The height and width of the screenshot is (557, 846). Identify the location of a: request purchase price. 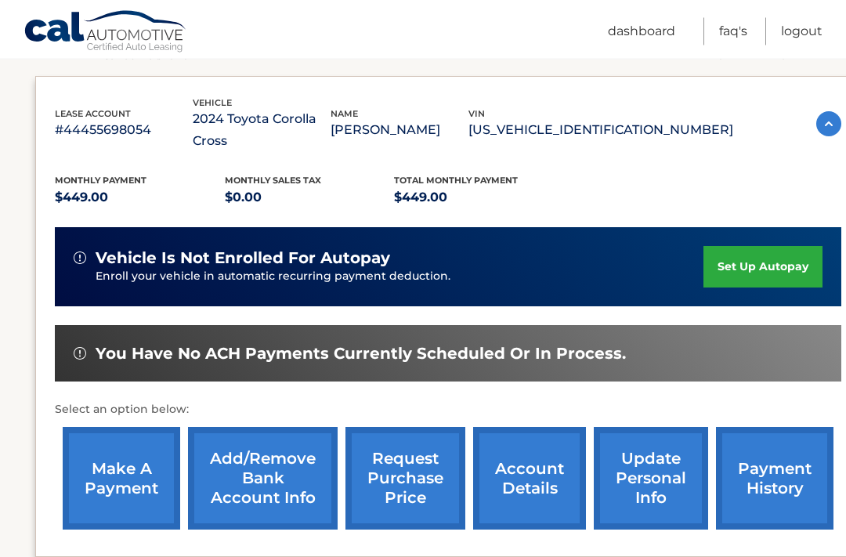
(405, 479).